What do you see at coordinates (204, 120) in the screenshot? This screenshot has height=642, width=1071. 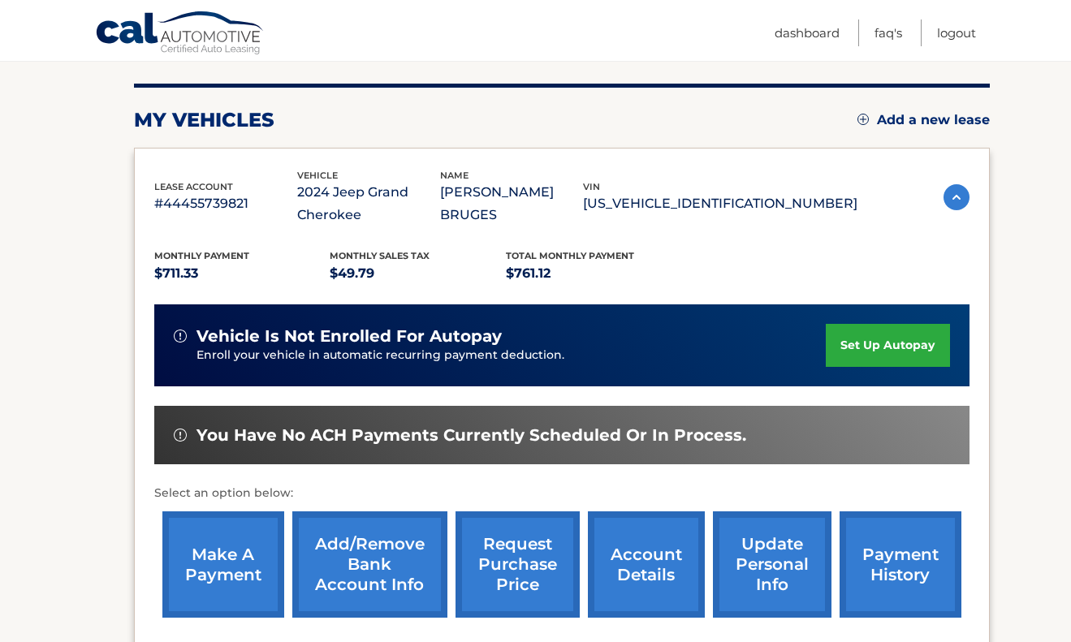 I see `h2: my vehicles` at bounding box center [204, 120].